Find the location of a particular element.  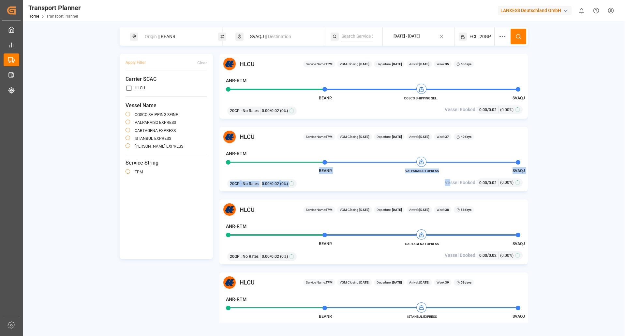

button: Help Center is located at coordinates (596, 10).